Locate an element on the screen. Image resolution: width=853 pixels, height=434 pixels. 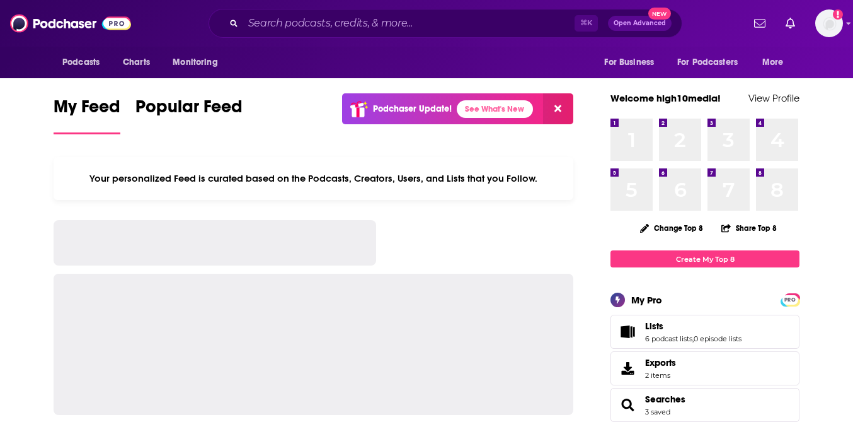
a: View Profile is located at coordinates (774, 98).